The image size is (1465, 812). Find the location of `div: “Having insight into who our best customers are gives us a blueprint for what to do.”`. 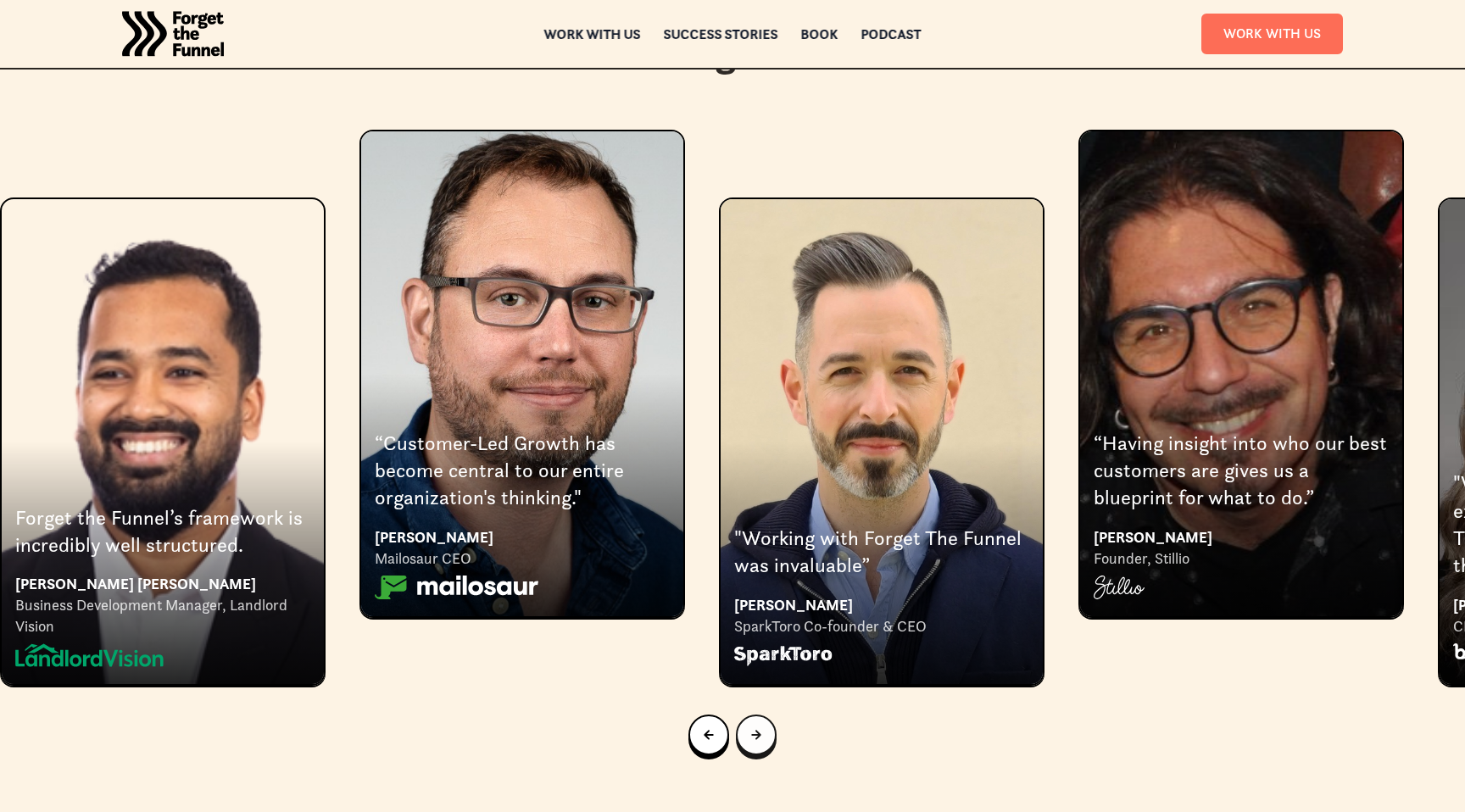

div: “Having insight into who our best customers are gives us a blueprint for what to do.” is located at coordinates (1241, 470).